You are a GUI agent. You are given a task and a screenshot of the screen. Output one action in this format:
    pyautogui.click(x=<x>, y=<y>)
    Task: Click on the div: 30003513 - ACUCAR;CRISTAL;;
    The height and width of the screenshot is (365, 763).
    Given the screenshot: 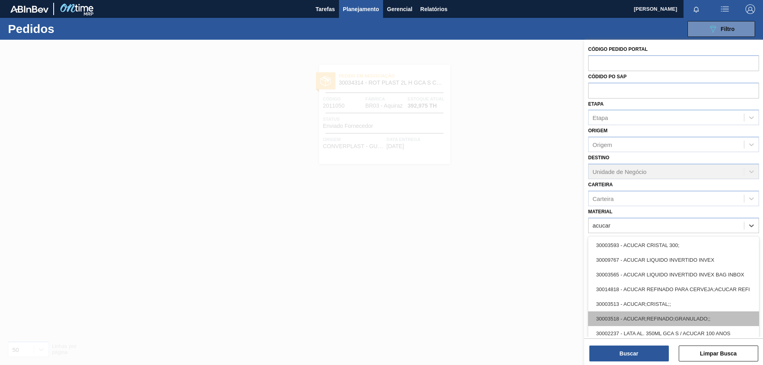 What is the action you would take?
    pyautogui.click(x=674, y=304)
    